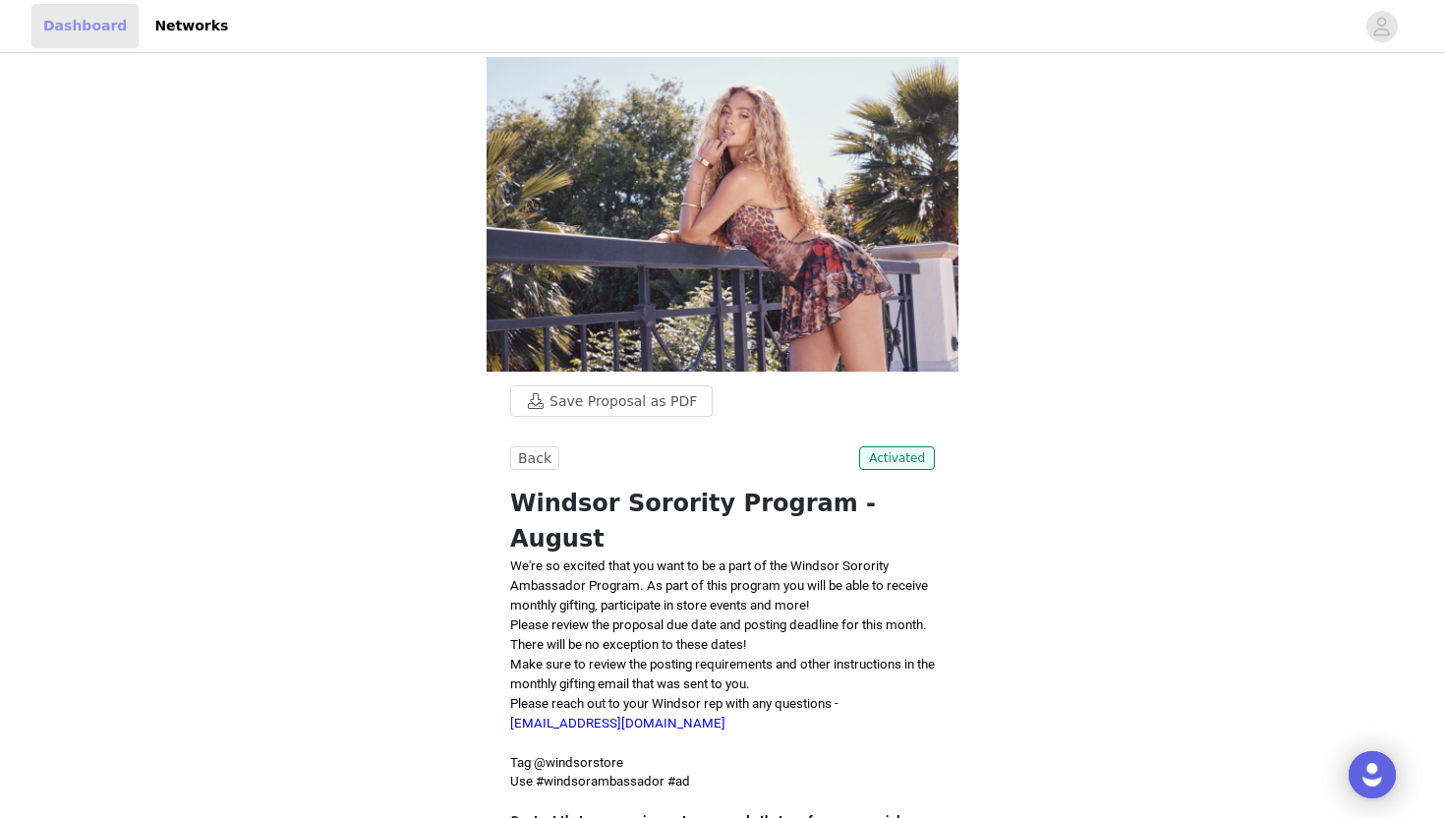 The image size is (1445, 818). What do you see at coordinates (719, 634) in the screenshot?
I see `span: Please review the proposal due date and posting deadline for this month. There will be no excepti...` at bounding box center [719, 634].